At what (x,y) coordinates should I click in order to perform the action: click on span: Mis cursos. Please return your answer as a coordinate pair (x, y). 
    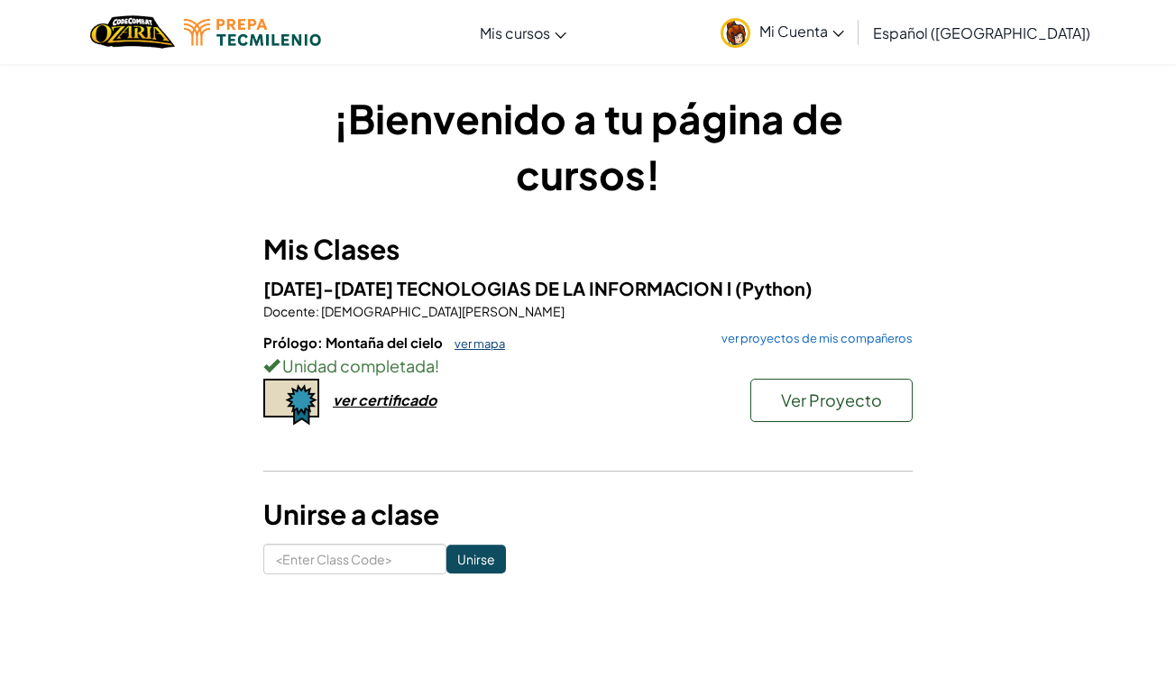
    Looking at the image, I should click on (515, 32).